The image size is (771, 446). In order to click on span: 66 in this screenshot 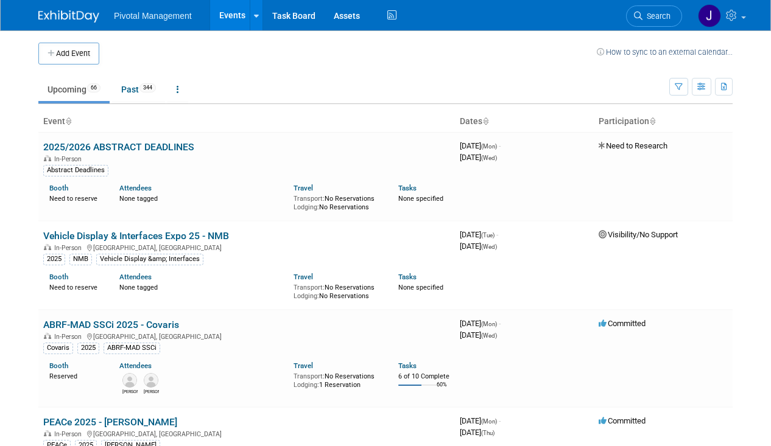, I will do `click(94, 88)`.